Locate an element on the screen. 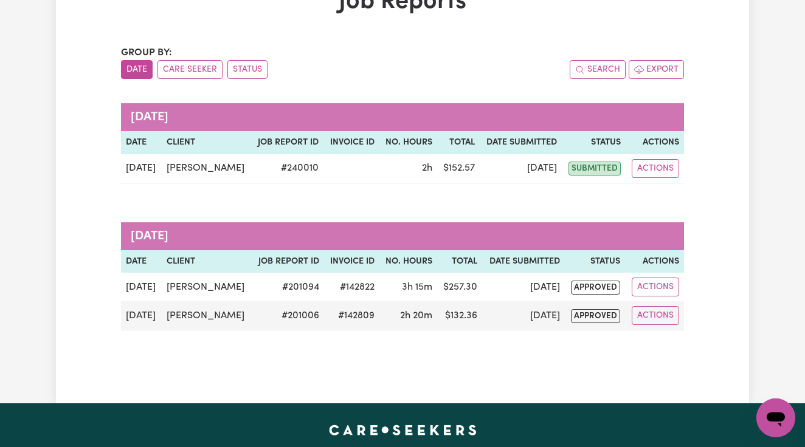 This screenshot has height=447, width=805. span: Group by: is located at coordinates (147, 53).